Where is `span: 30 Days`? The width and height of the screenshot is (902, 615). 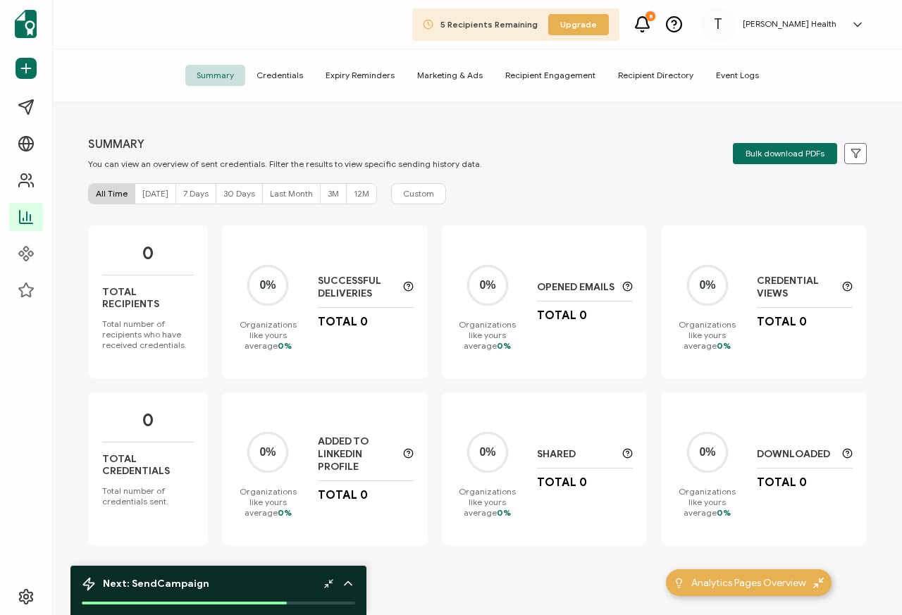
span: 30 Days is located at coordinates (239, 193).